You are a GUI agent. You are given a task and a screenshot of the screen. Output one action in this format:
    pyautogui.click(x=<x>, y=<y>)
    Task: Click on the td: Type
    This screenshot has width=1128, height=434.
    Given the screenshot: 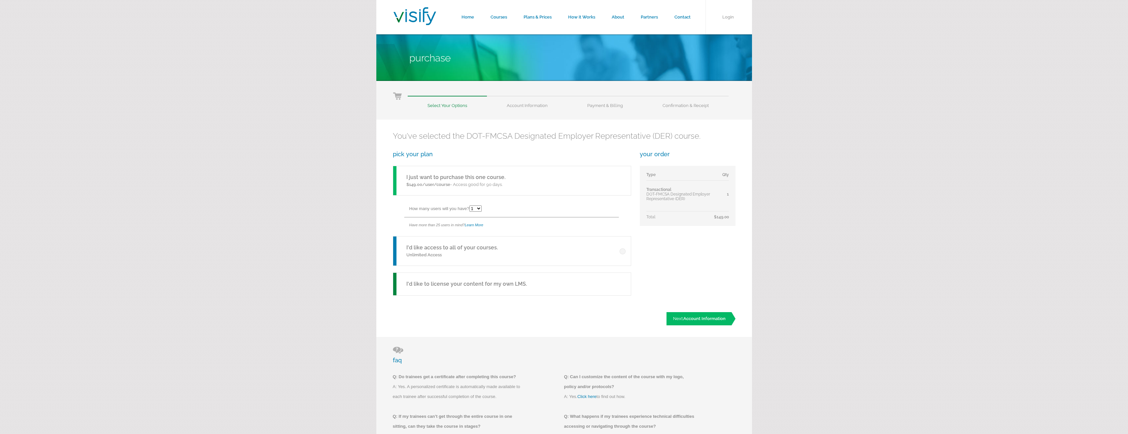 What is the action you would take?
    pyautogui.click(x=680, y=176)
    